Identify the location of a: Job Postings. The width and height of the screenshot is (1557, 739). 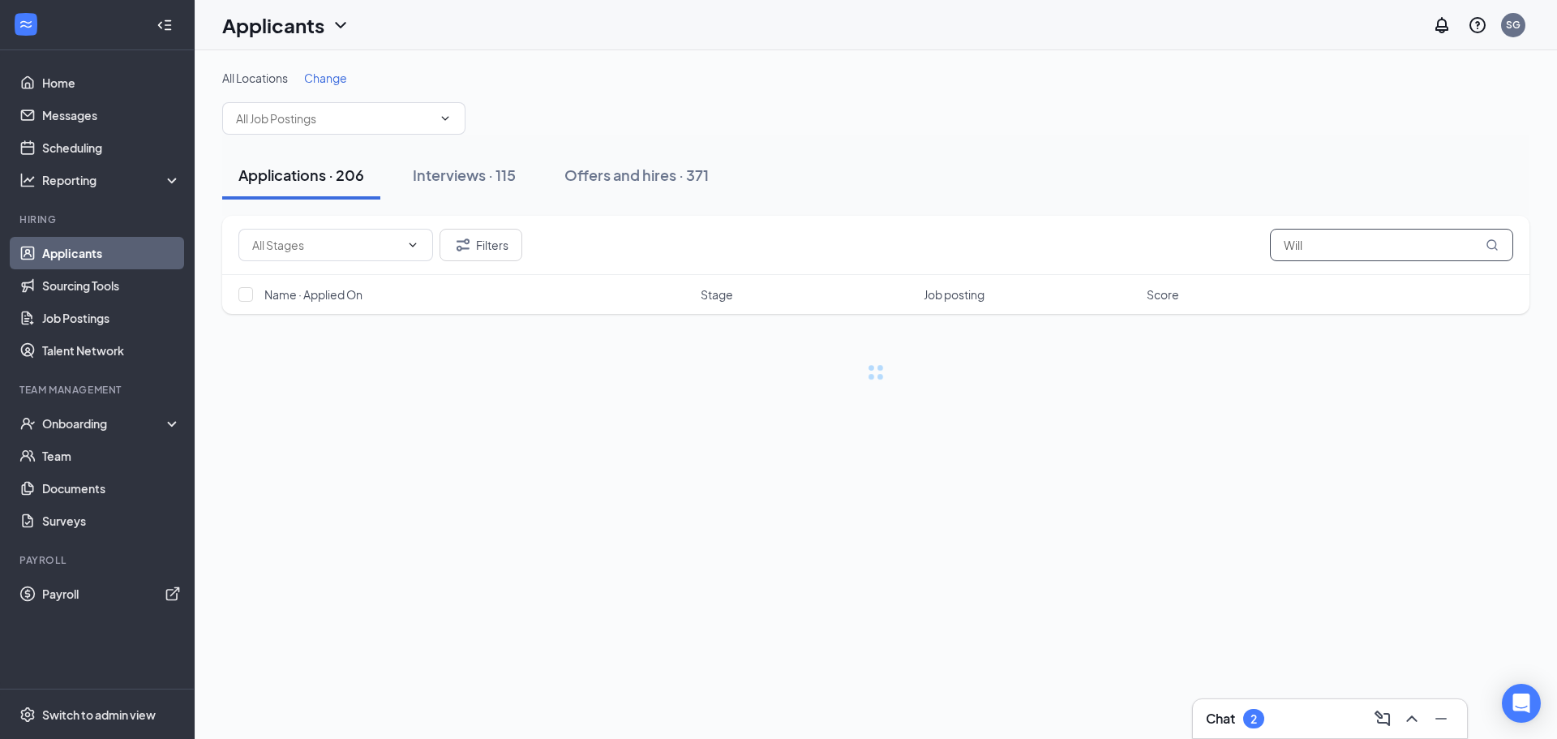
(111, 318).